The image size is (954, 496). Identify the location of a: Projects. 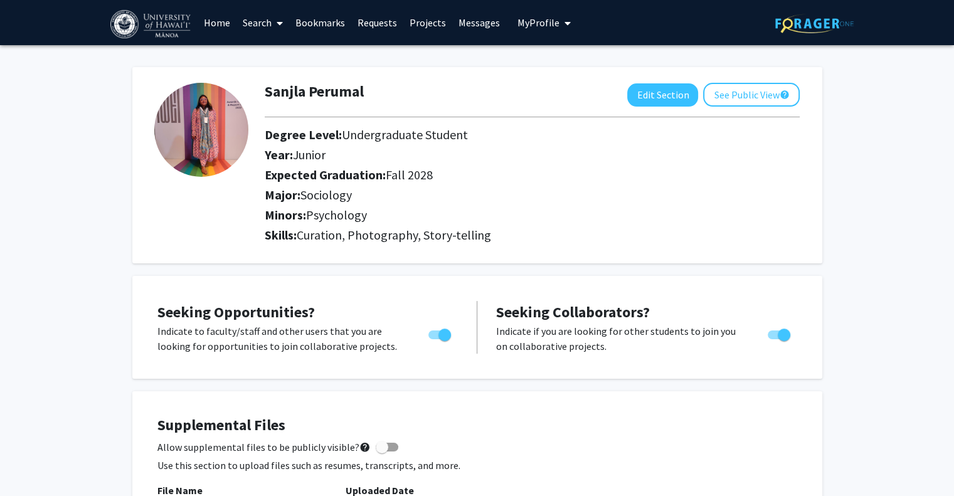
(428, 23).